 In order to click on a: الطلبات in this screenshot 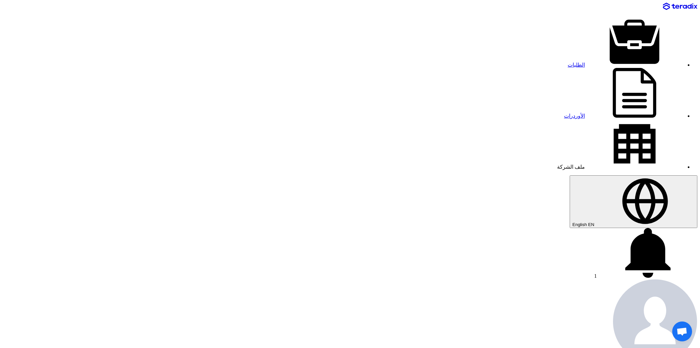, I will do `click(626, 65)`.